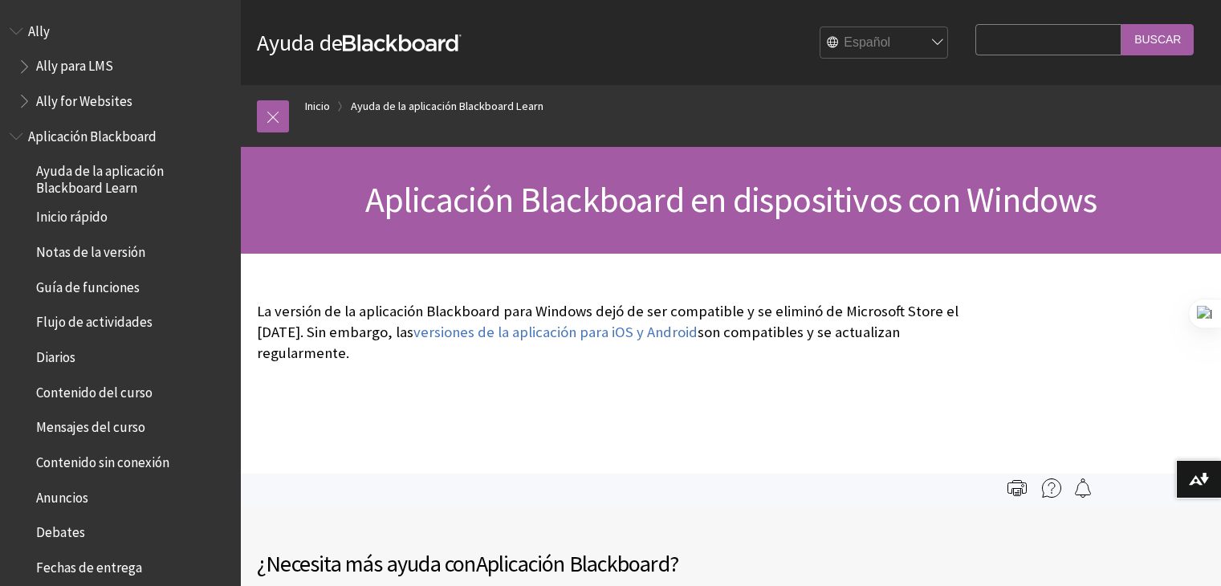 The width and height of the screenshot is (1221, 586). I want to click on span: Mensajes del curso, so click(91, 425).